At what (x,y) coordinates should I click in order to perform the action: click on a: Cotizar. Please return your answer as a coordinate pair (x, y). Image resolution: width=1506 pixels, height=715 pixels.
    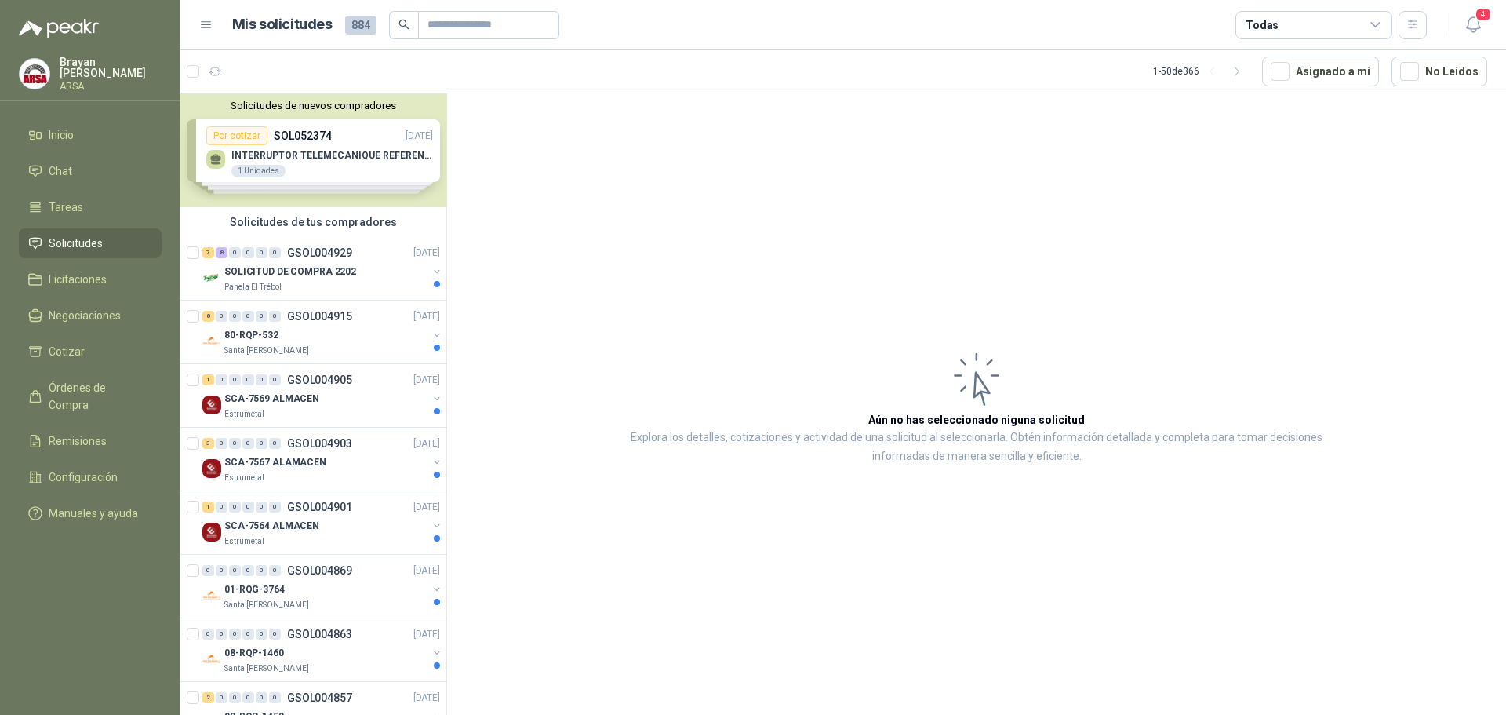
    Looking at the image, I should click on (90, 351).